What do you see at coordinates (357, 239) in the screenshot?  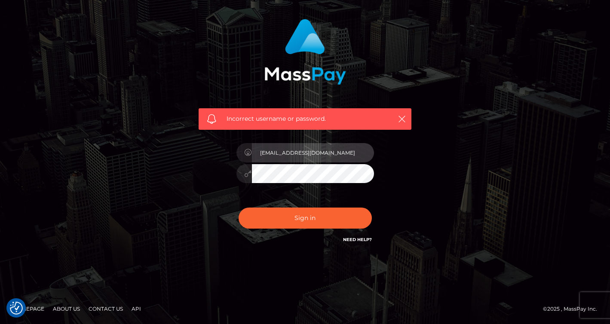 I see `a: Need Help?` at bounding box center [357, 239].